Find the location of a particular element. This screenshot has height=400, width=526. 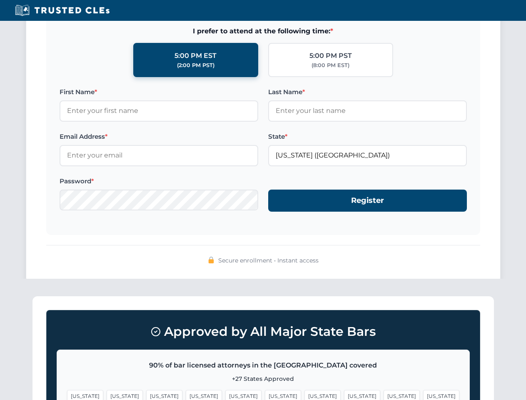

div: 5:00 PM EST is located at coordinates (195, 56).